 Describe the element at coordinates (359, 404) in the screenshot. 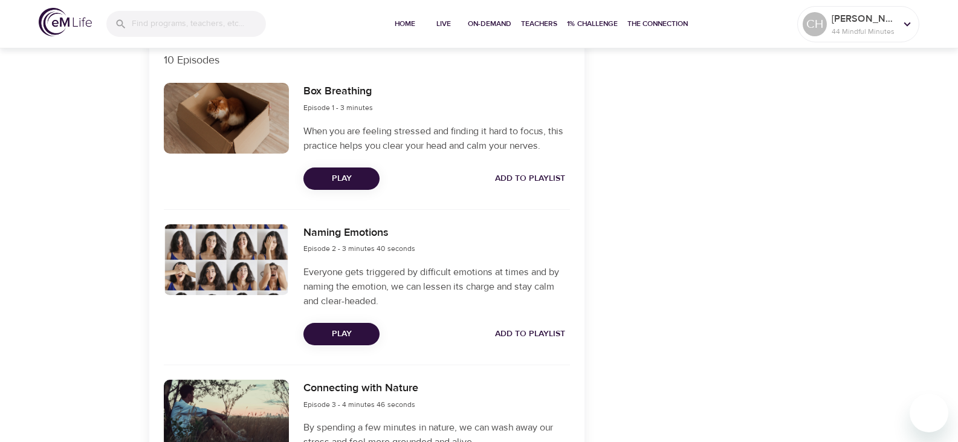

I see `span: Episode 3 - 4 minutes 46 seconds` at that location.